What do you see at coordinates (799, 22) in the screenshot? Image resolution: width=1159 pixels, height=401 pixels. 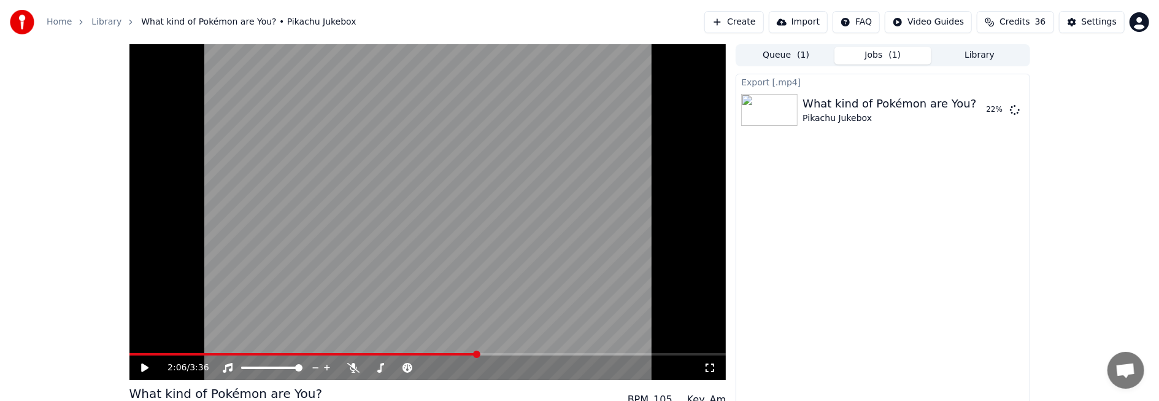 I see `button: Import` at bounding box center [799, 22].